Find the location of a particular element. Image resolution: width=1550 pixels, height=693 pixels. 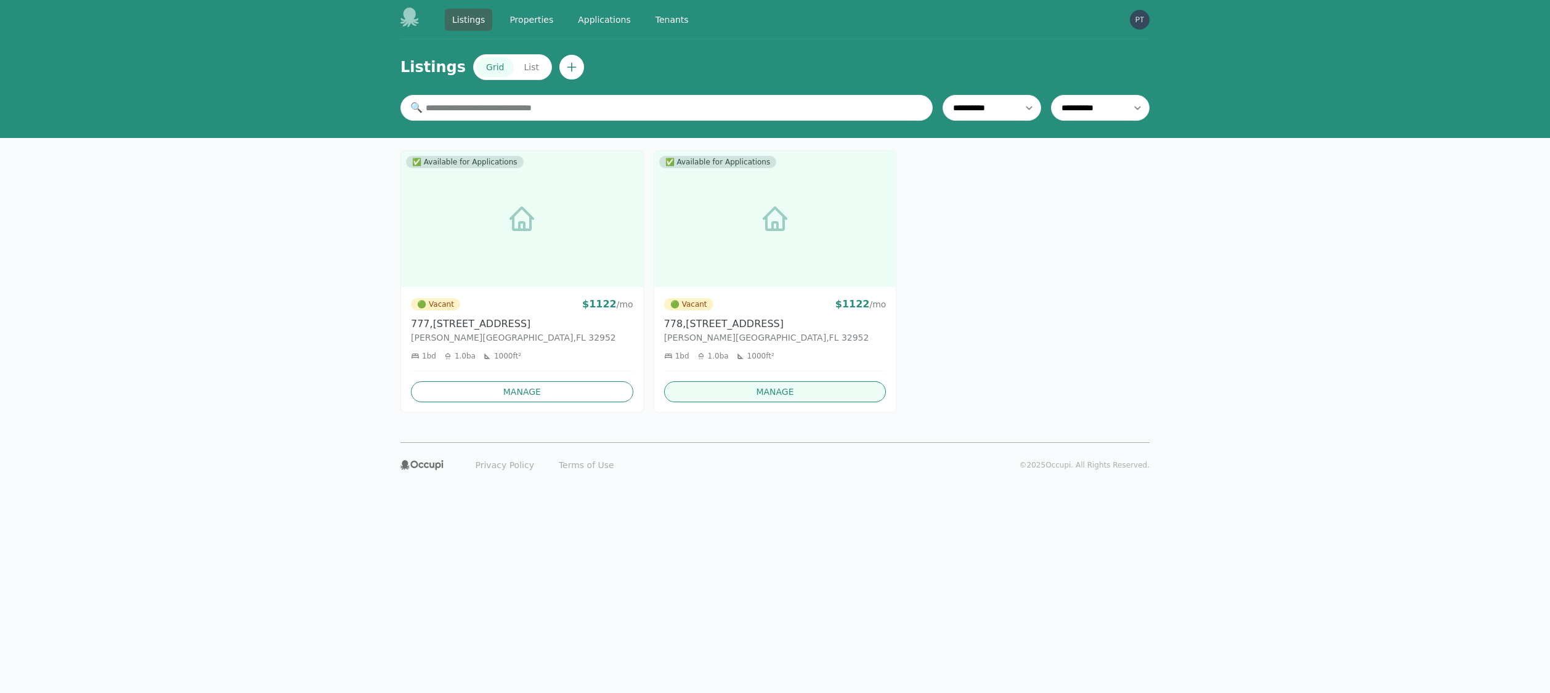

button: Grid is located at coordinates (495, 67).